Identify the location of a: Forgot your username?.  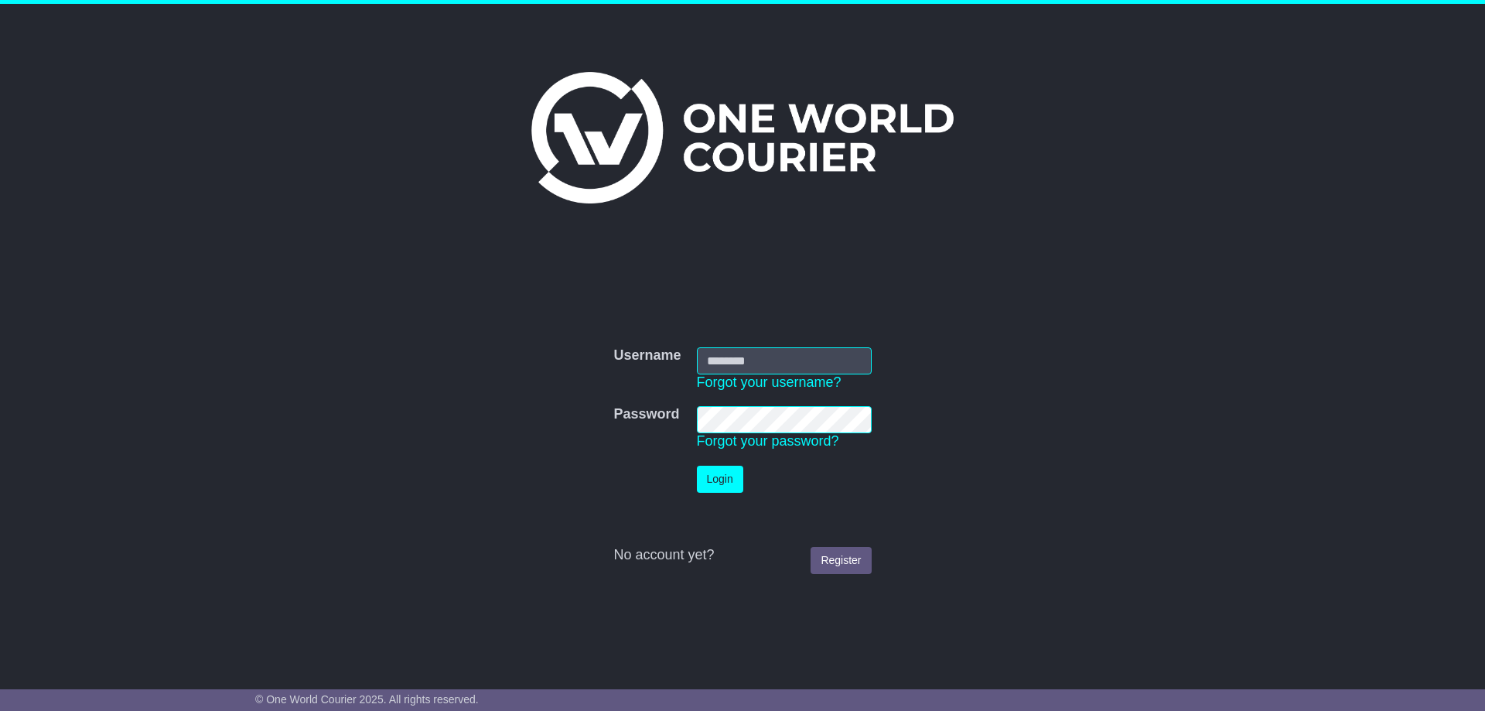
(769, 382).